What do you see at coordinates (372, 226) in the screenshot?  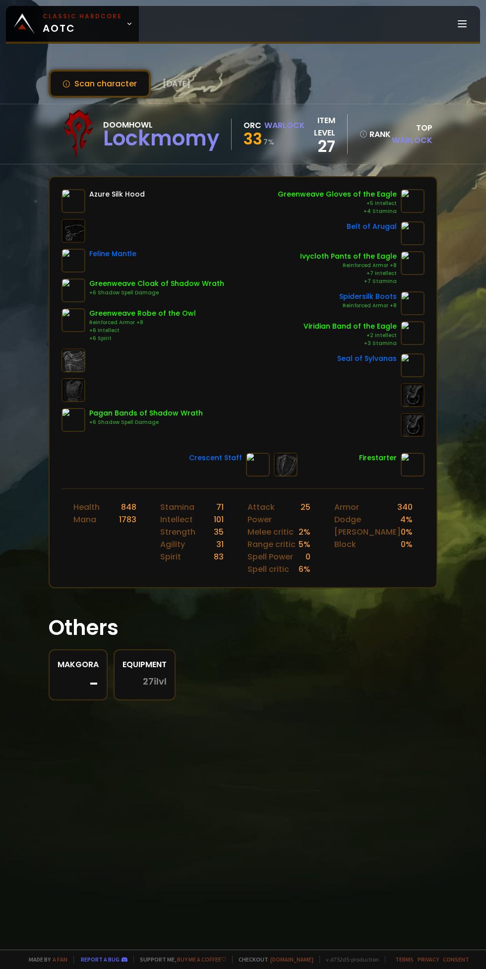 I see `div: Belt of Arugal` at bounding box center [372, 226].